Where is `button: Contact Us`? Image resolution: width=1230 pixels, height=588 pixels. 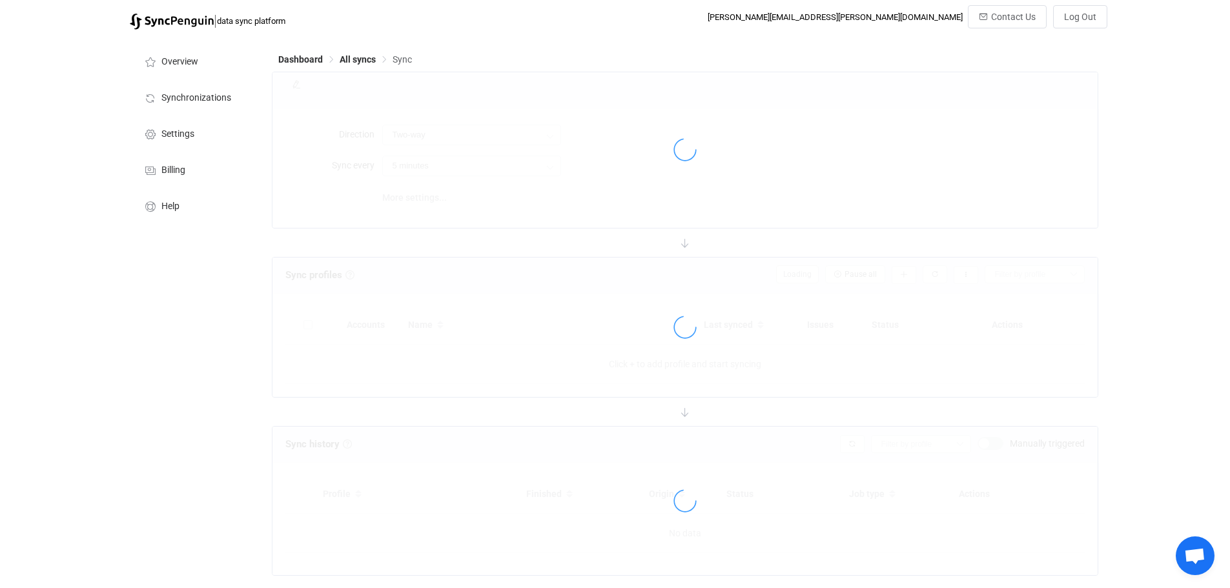
button: Contact Us is located at coordinates (1007, 17).